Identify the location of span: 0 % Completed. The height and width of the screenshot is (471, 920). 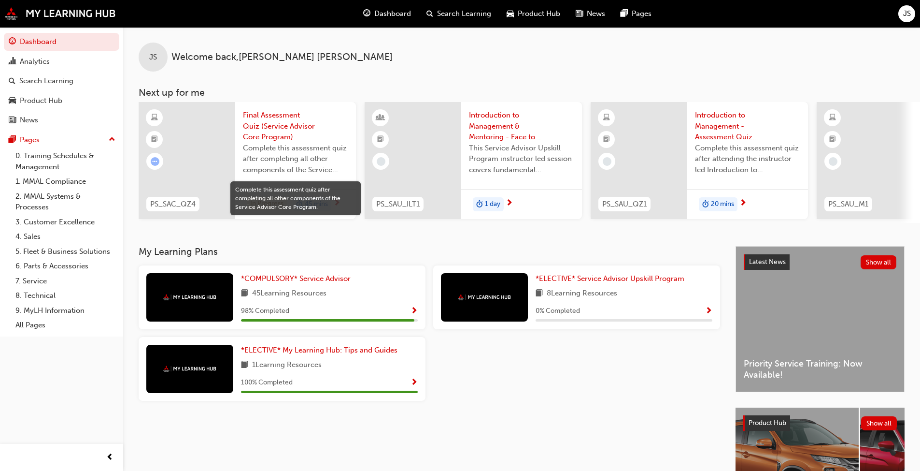
(558, 311).